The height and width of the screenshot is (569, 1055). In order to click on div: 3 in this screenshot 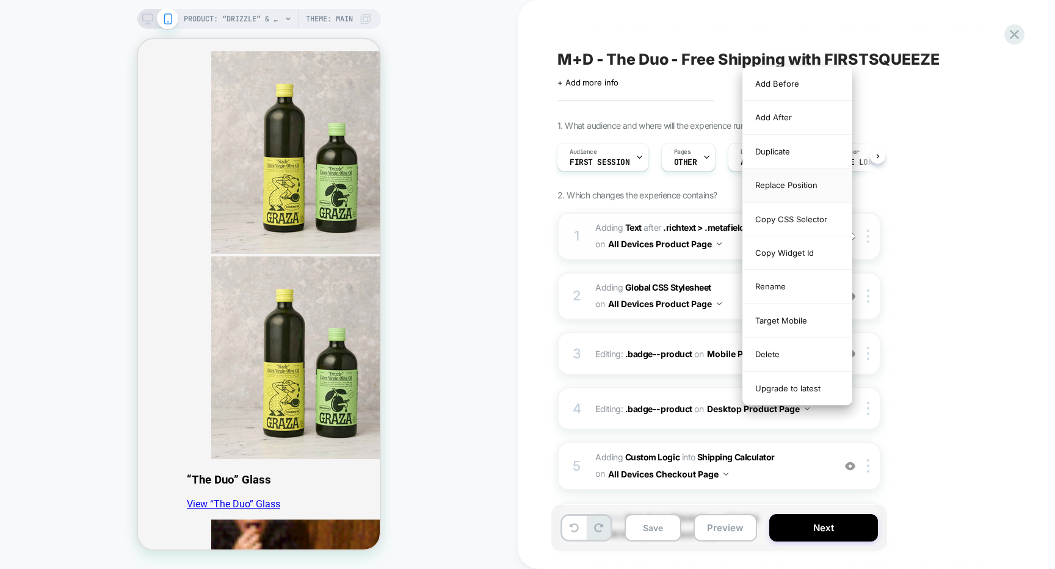, I will do `click(577, 354)`.